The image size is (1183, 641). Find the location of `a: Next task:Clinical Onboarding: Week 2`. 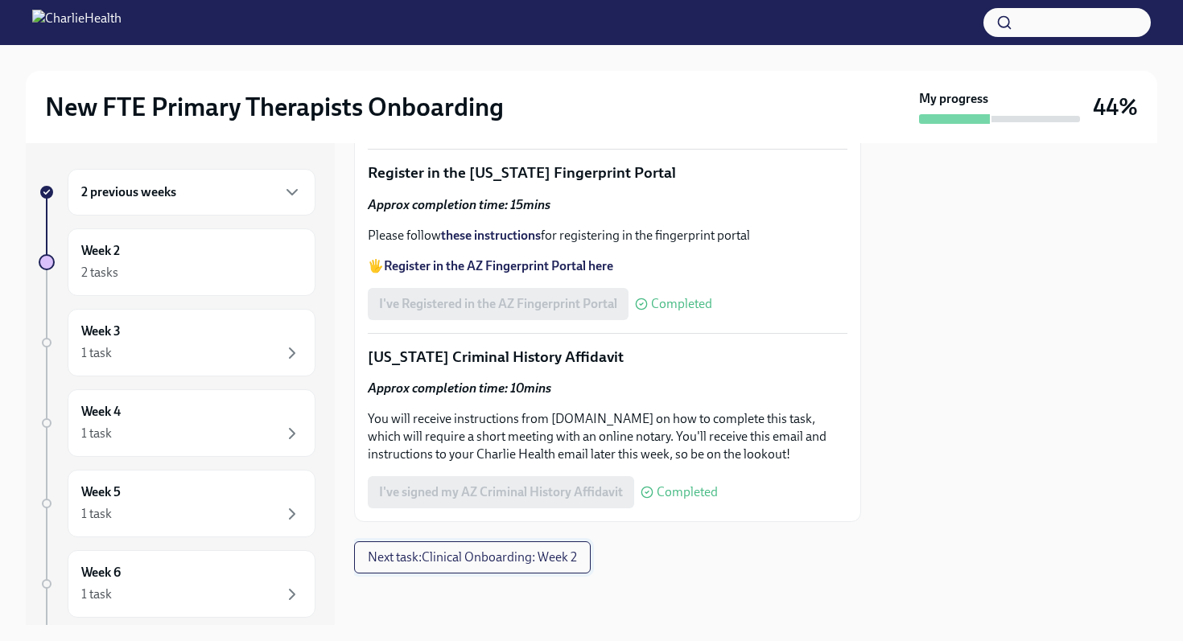

a: Next task:Clinical Onboarding: Week 2 is located at coordinates (472, 558).